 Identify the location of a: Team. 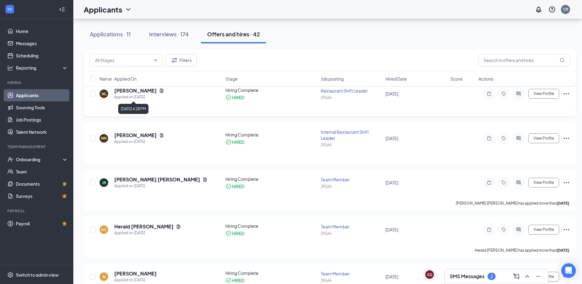
(42, 172).